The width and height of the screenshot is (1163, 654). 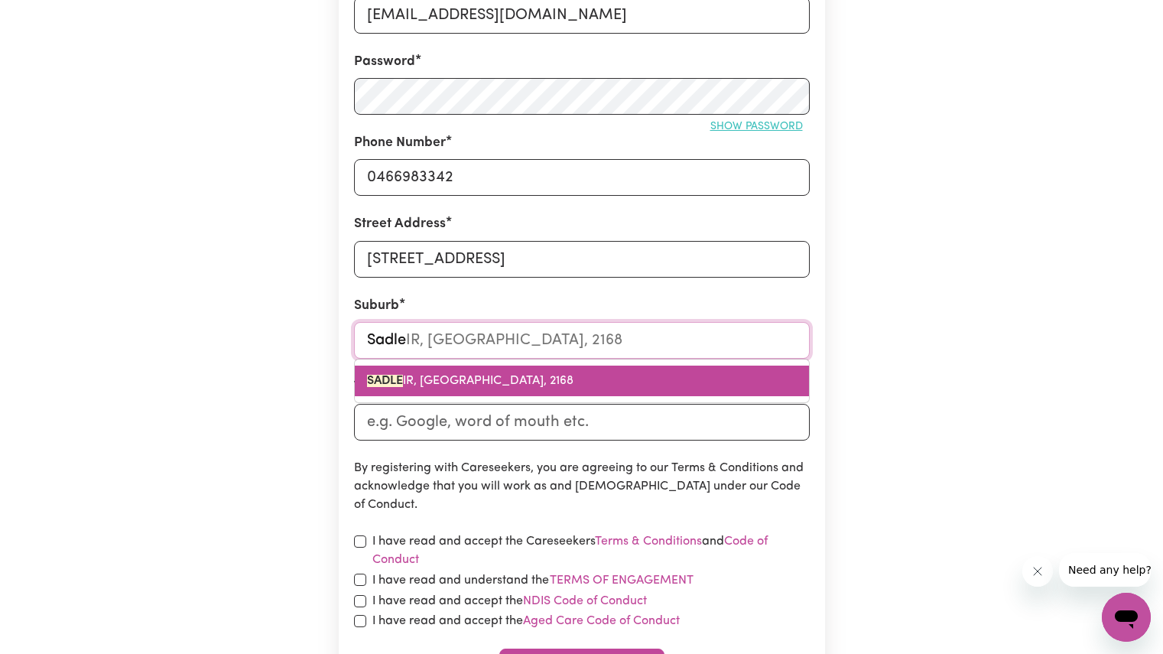 I want to click on span: Need any help?, so click(x=50, y=17).